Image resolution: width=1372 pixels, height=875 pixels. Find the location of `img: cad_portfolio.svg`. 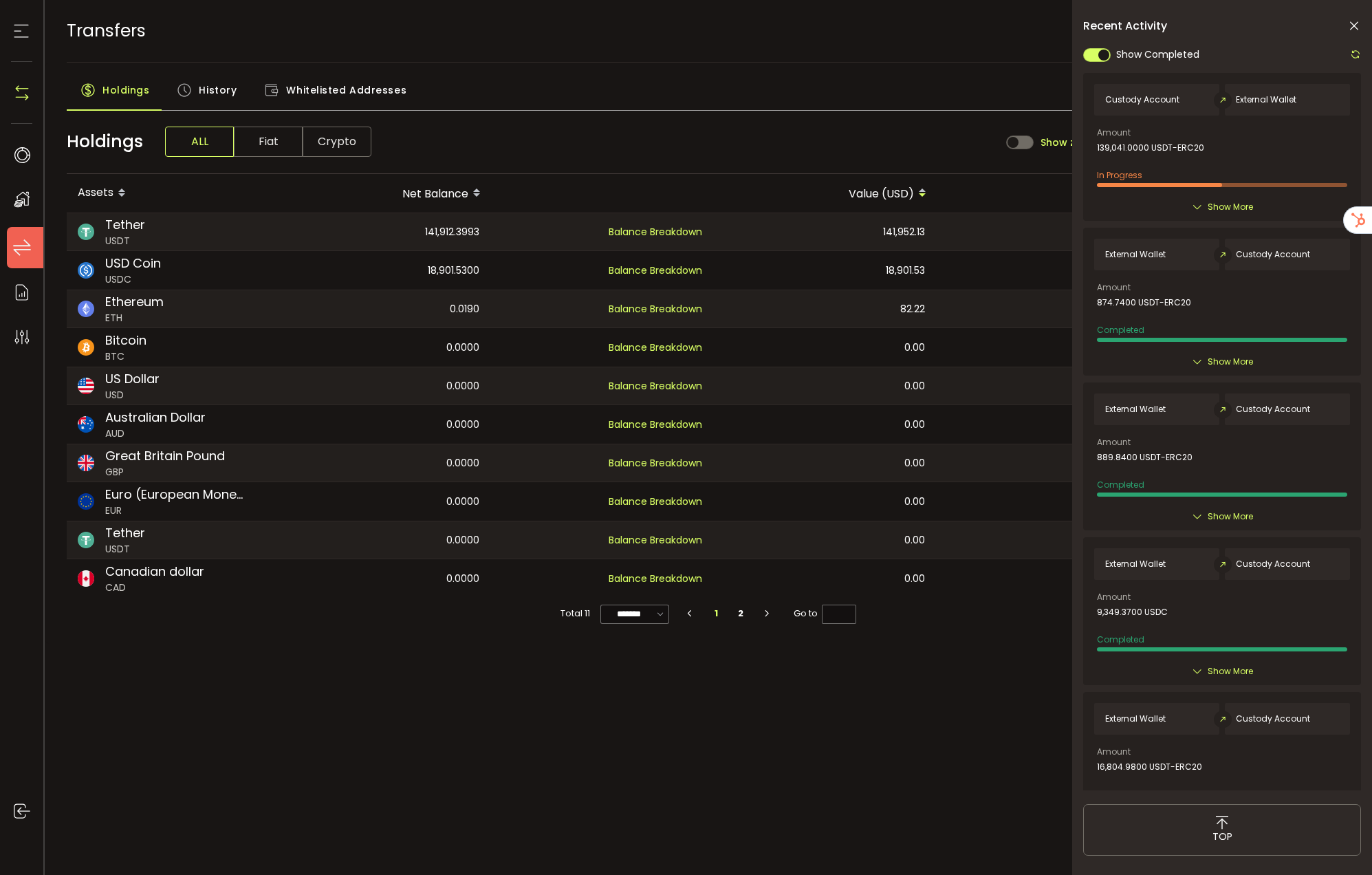

img: cad_portfolio.svg is located at coordinates (86, 578).